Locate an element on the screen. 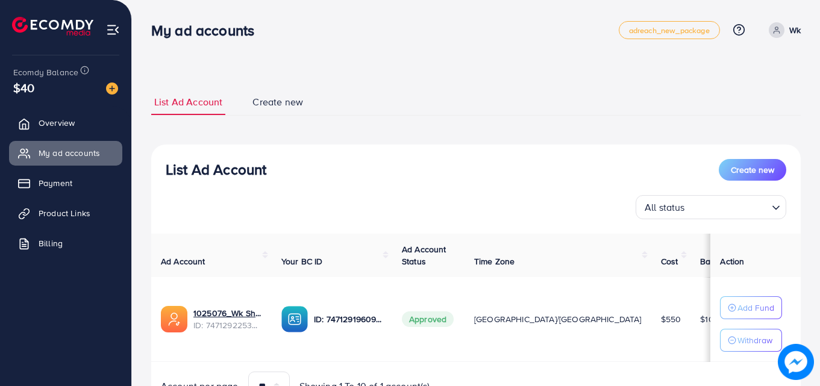 The image size is (820, 386). p: Add Fund is located at coordinates (756, 308).